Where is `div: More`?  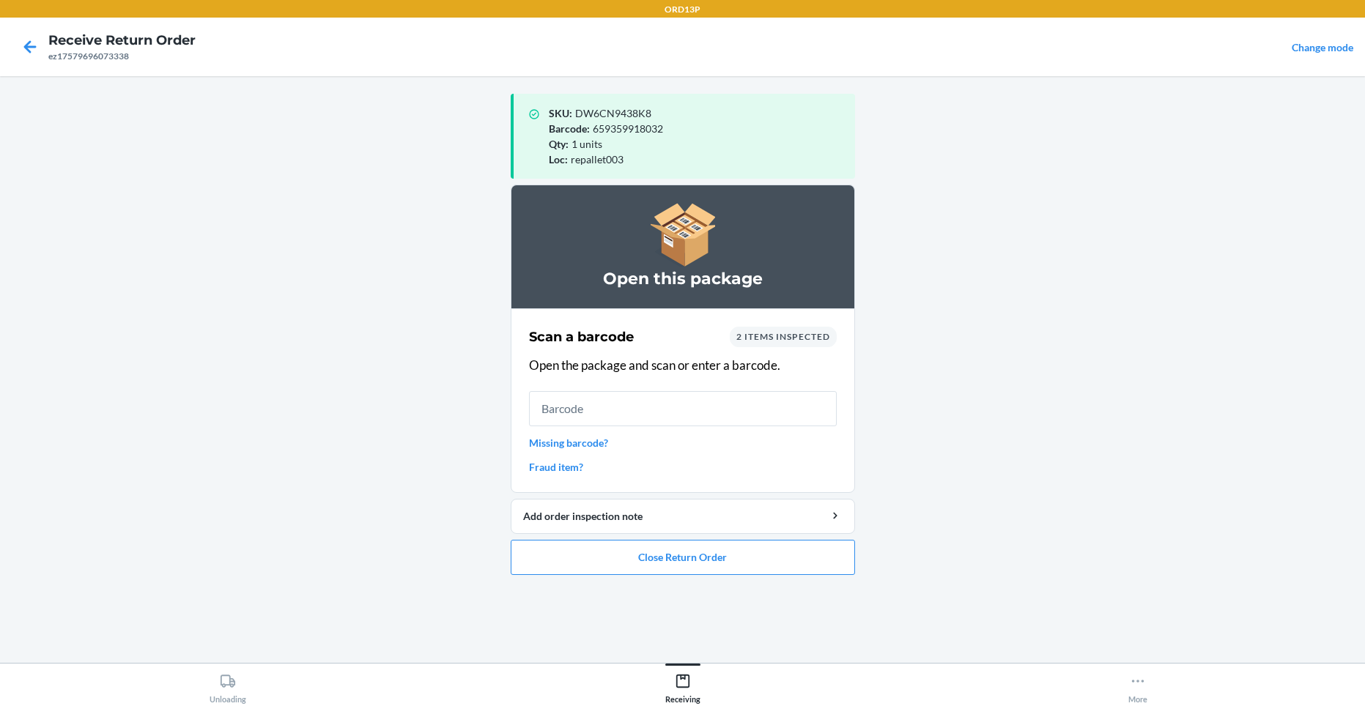
div: More is located at coordinates (1138, 686).